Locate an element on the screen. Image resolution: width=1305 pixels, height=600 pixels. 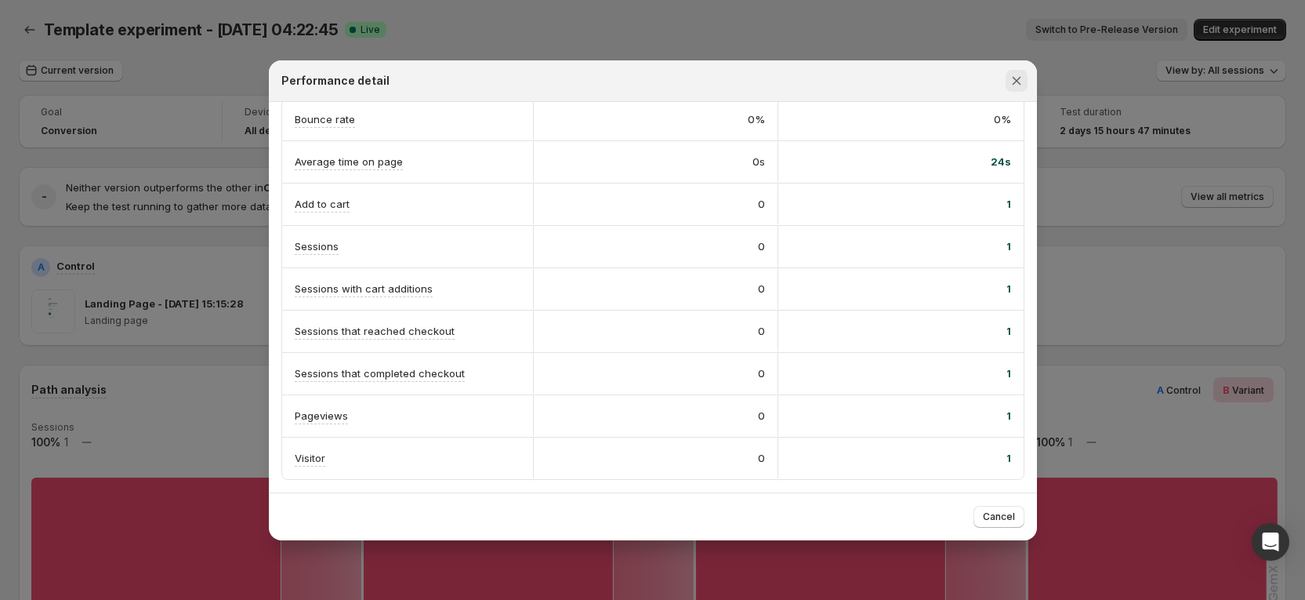
p: Sessions is located at coordinates (317, 246).